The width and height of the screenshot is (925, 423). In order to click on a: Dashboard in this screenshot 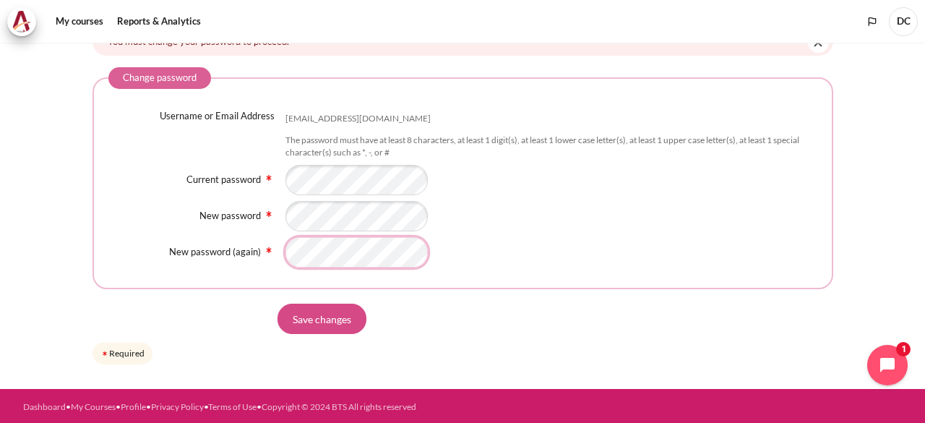, I will do `click(44, 406)`.